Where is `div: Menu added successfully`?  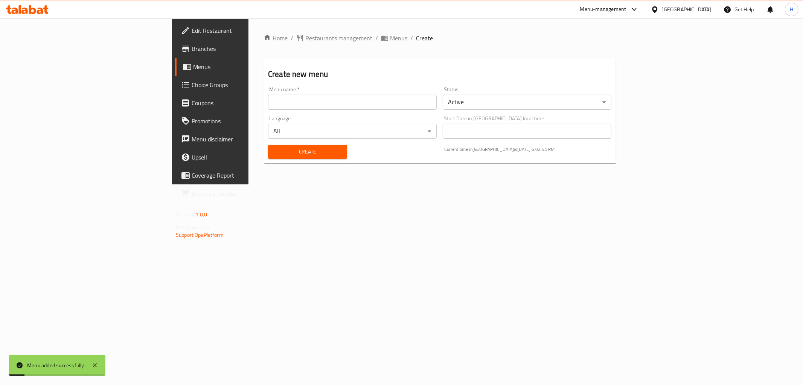
div: Menu added successfully is located at coordinates (56, 365).